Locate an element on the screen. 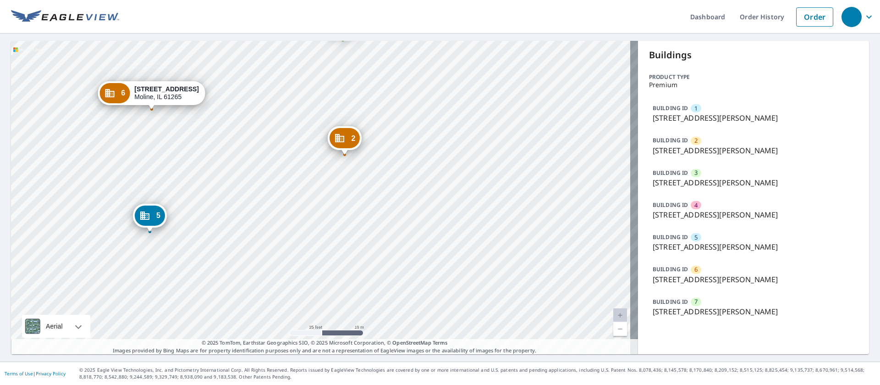 The height and width of the screenshot is (385, 880). a: Privacy Policy is located at coordinates (50, 373).